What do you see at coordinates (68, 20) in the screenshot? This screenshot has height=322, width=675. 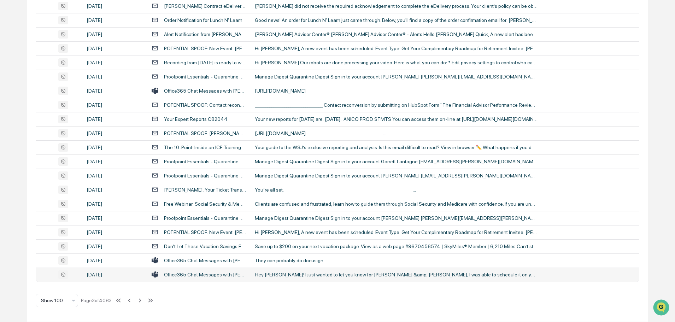 I see `p: How can we help?` at bounding box center [68, 20].